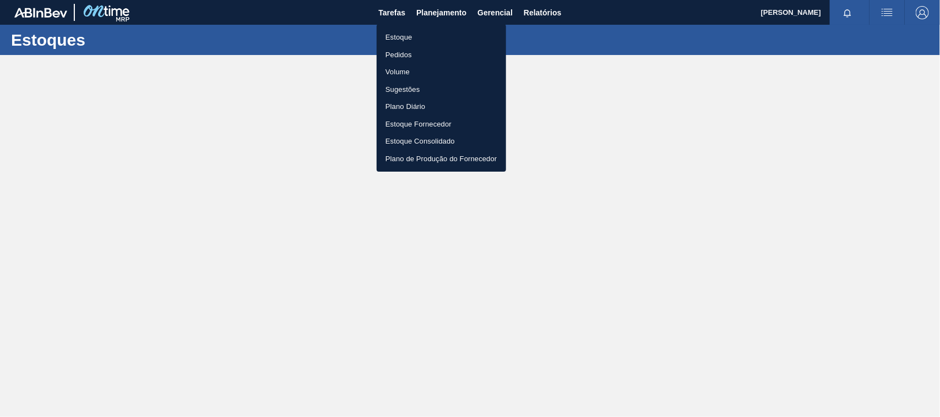 The image size is (940, 417). Describe the element at coordinates (441, 90) in the screenshot. I see `a: Sugestões` at that location.